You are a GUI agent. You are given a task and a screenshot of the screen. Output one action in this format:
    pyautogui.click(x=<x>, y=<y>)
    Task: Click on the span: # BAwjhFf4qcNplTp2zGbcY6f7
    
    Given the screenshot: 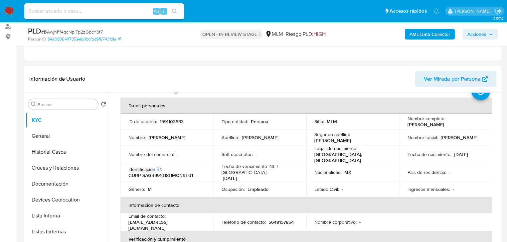 What is the action you would take?
    pyautogui.click(x=72, y=32)
    